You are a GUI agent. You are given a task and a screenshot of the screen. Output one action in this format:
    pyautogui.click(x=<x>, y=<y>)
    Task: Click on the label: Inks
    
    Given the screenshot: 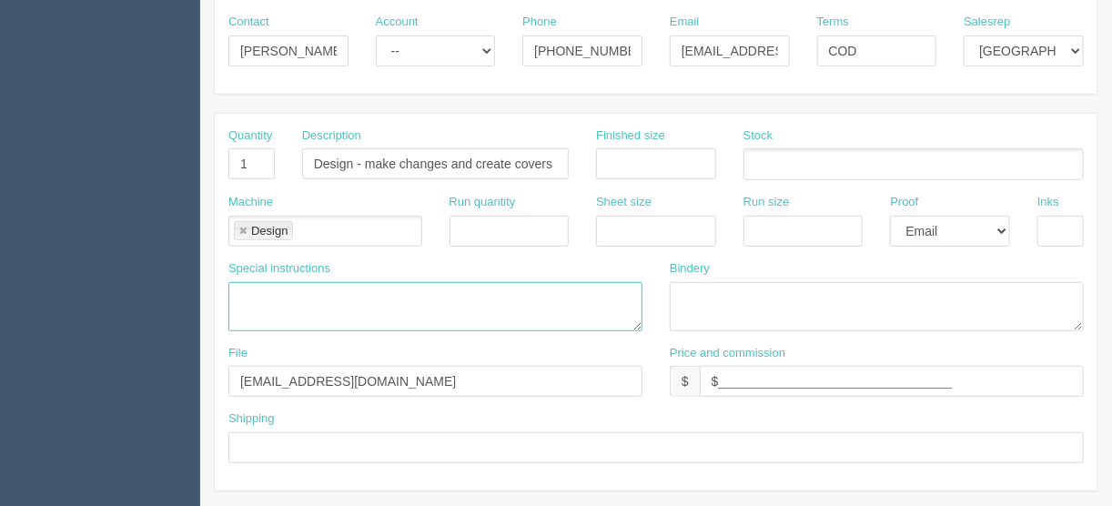 What is the action you would take?
    pyautogui.click(x=1048, y=202)
    